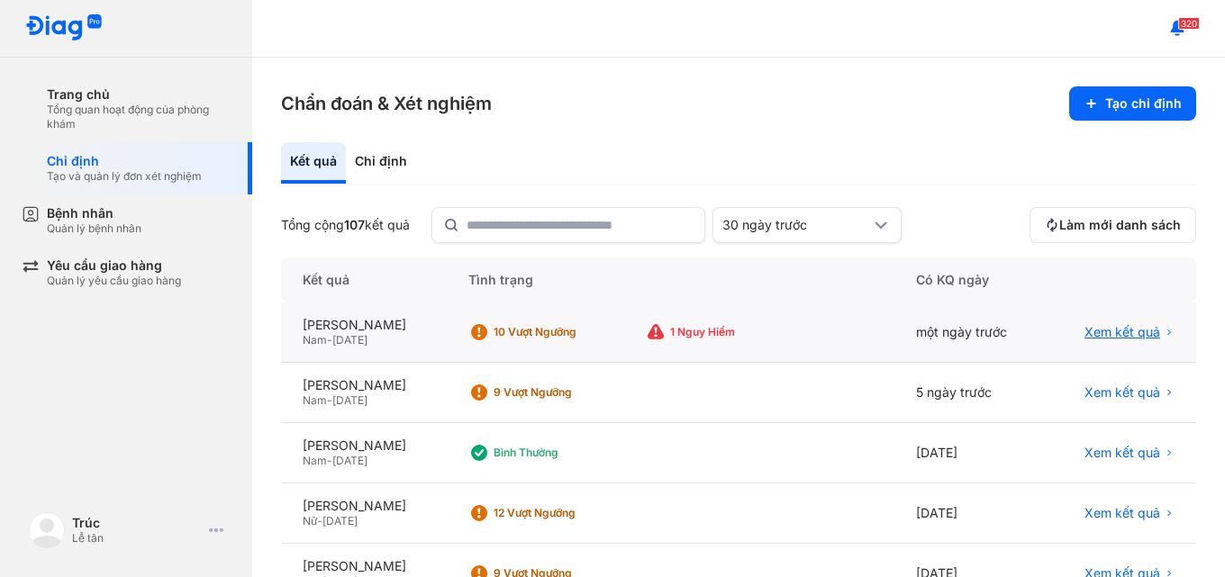 Image resolution: width=1225 pixels, height=577 pixels. What do you see at coordinates (796, 225) in the screenshot?
I see `div: 30 ngày trước` at bounding box center [796, 225].